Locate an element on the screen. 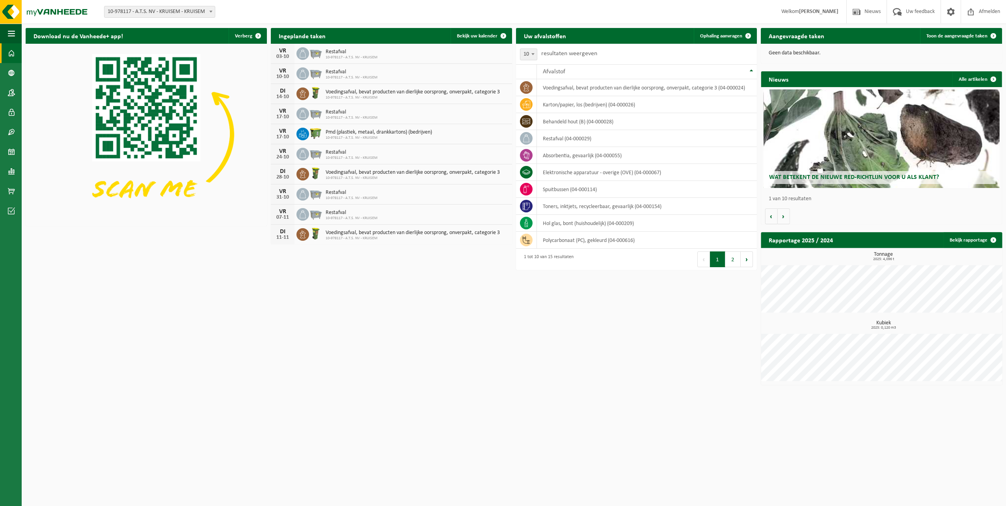 The height and width of the screenshot is (506, 1006). span: Pmd (plastiek, metaal, drankkartons) (bedrijven) is located at coordinates (379, 132).